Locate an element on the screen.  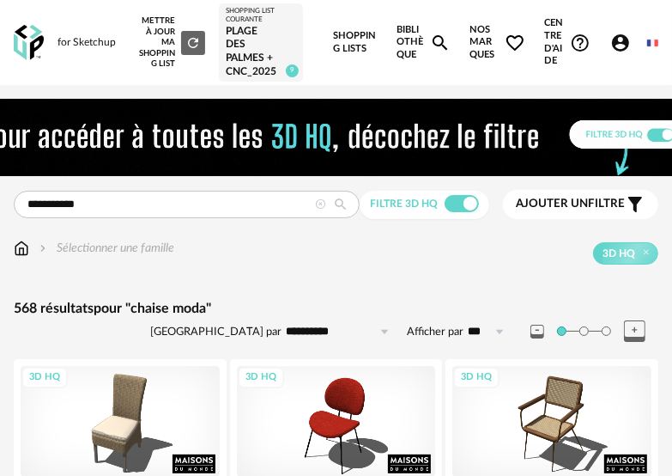
img: OXP is located at coordinates (28, 42).